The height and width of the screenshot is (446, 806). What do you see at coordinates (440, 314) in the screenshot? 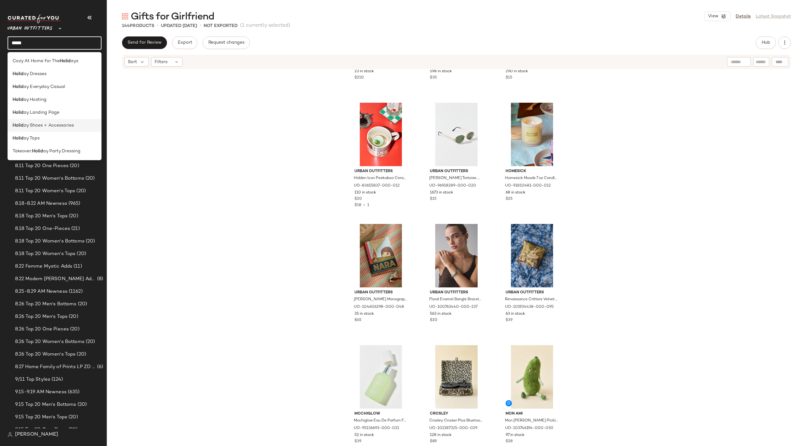
I see `span: 563 in stock` at bounding box center [440, 314].